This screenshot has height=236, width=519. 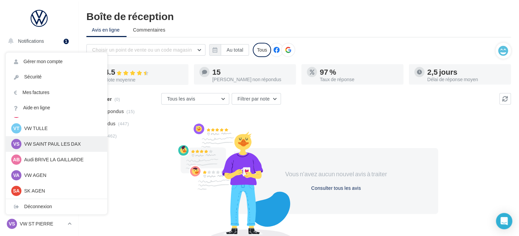 I want to click on button: Filtrer par note, so click(x=256, y=99).